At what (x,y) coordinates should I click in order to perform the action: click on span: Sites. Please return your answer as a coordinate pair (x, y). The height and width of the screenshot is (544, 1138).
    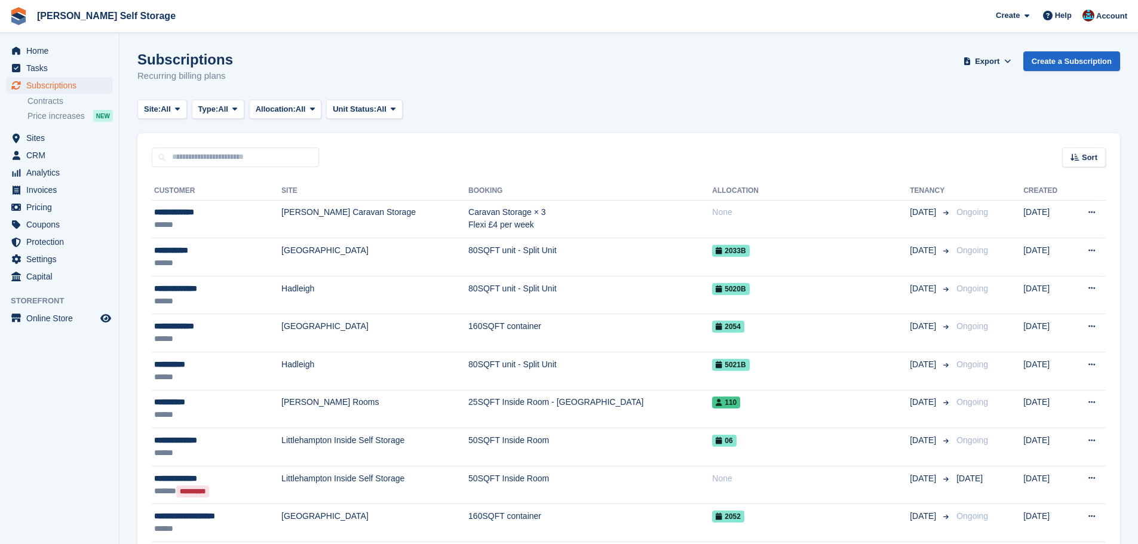
    Looking at the image, I should click on (62, 138).